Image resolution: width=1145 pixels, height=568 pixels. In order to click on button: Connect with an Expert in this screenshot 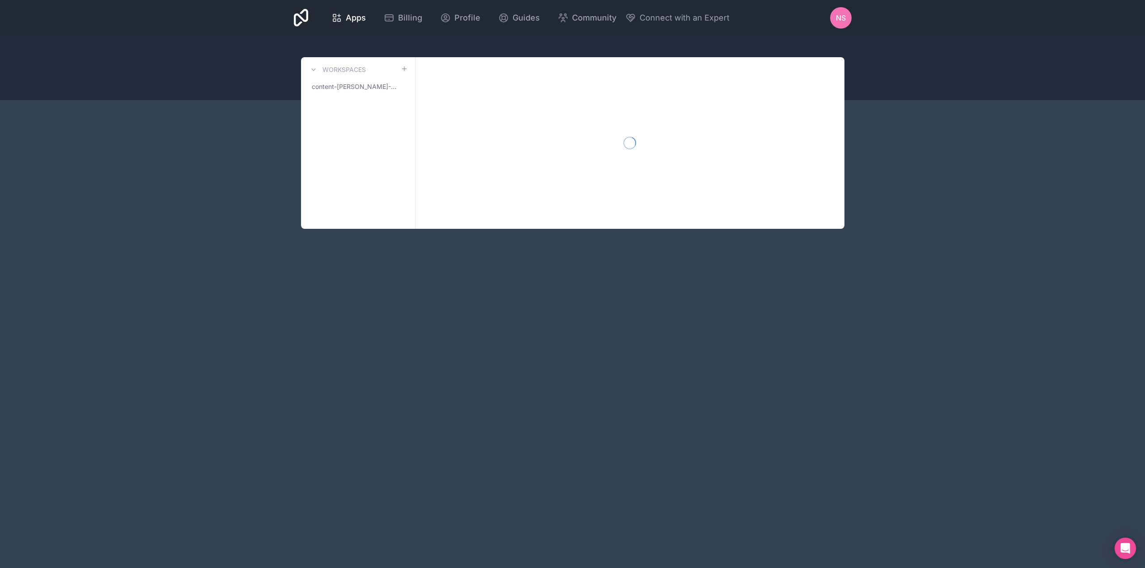, I will do `click(677, 18)`.